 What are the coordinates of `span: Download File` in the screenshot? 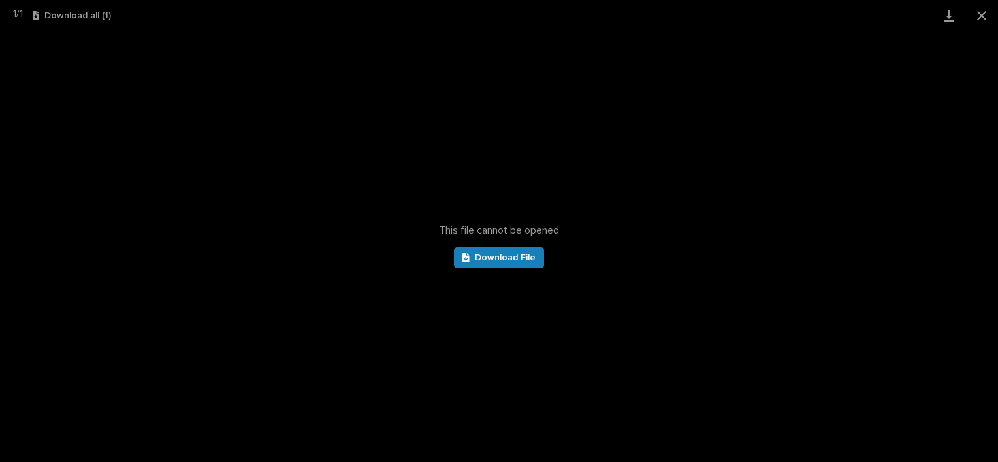 It's located at (505, 258).